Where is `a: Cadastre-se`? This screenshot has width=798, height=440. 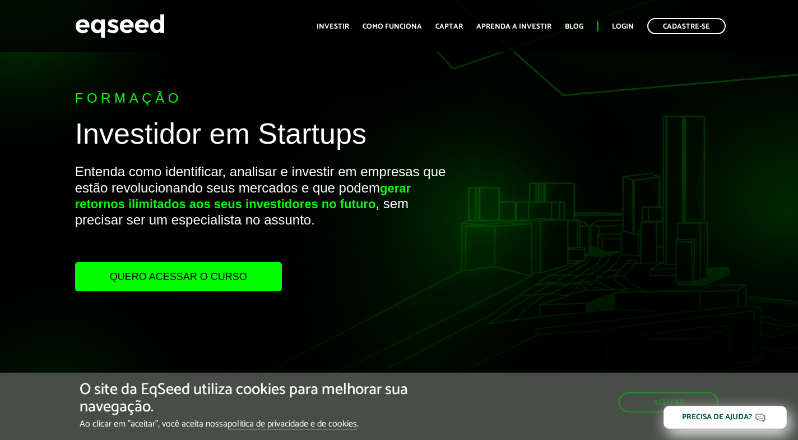
a: Cadastre-se is located at coordinates (687, 26).